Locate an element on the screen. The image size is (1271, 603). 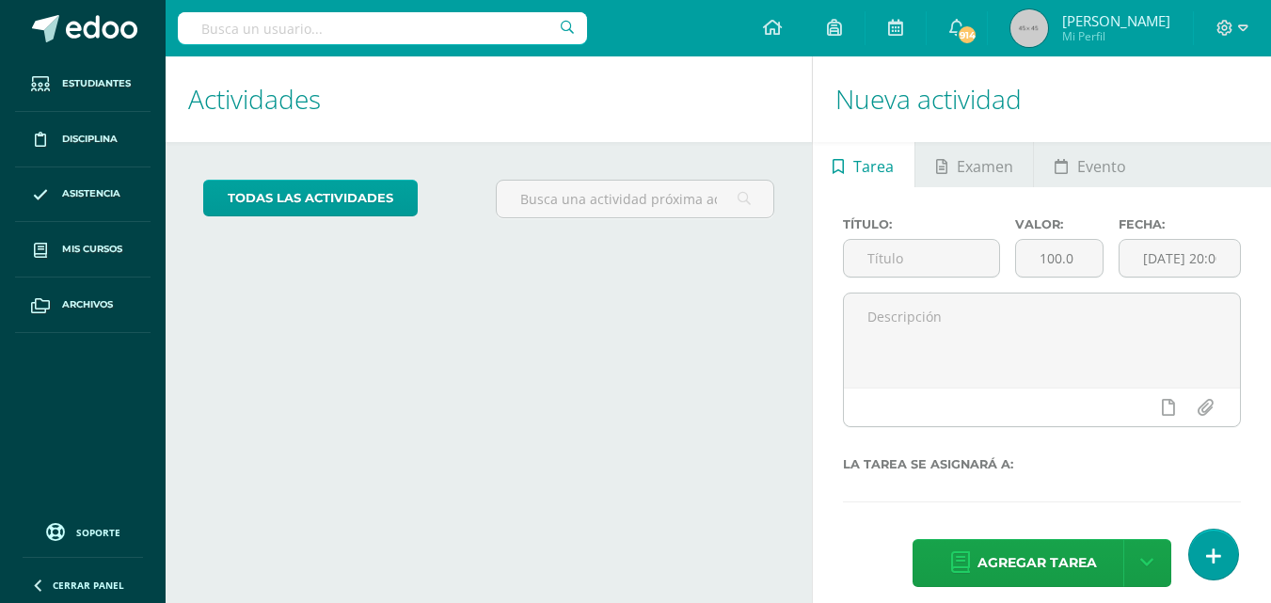
span: Tarea is located at coordinates (873, 167).